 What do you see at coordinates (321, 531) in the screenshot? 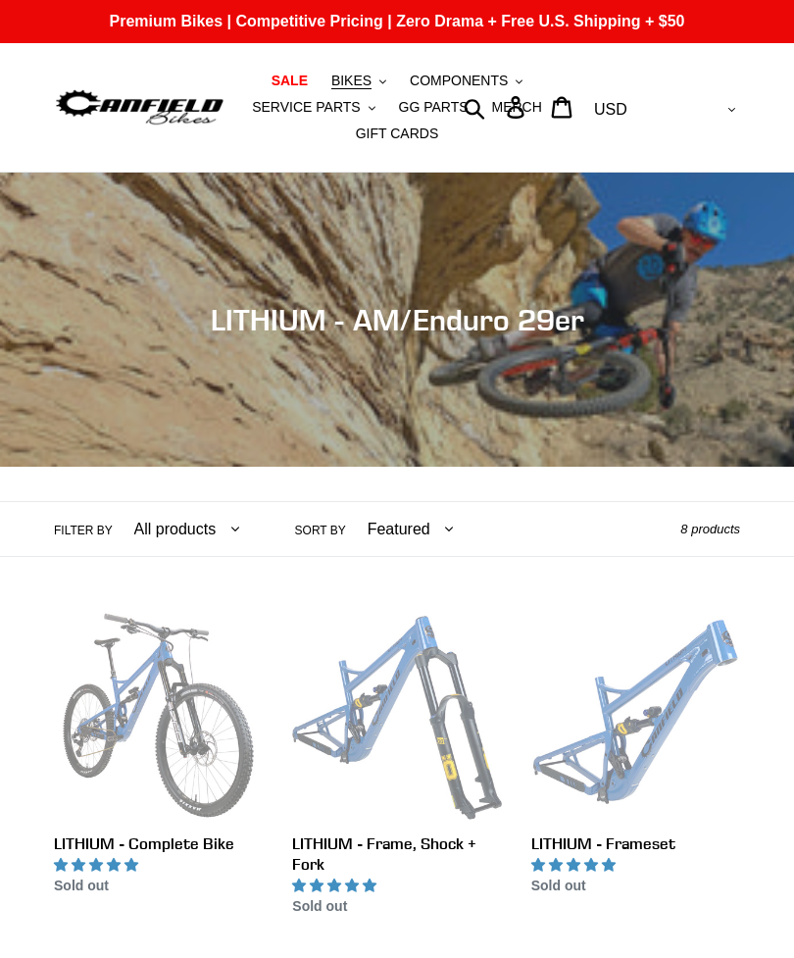
I see `label: Sort by` at bounding box center [321, 531].